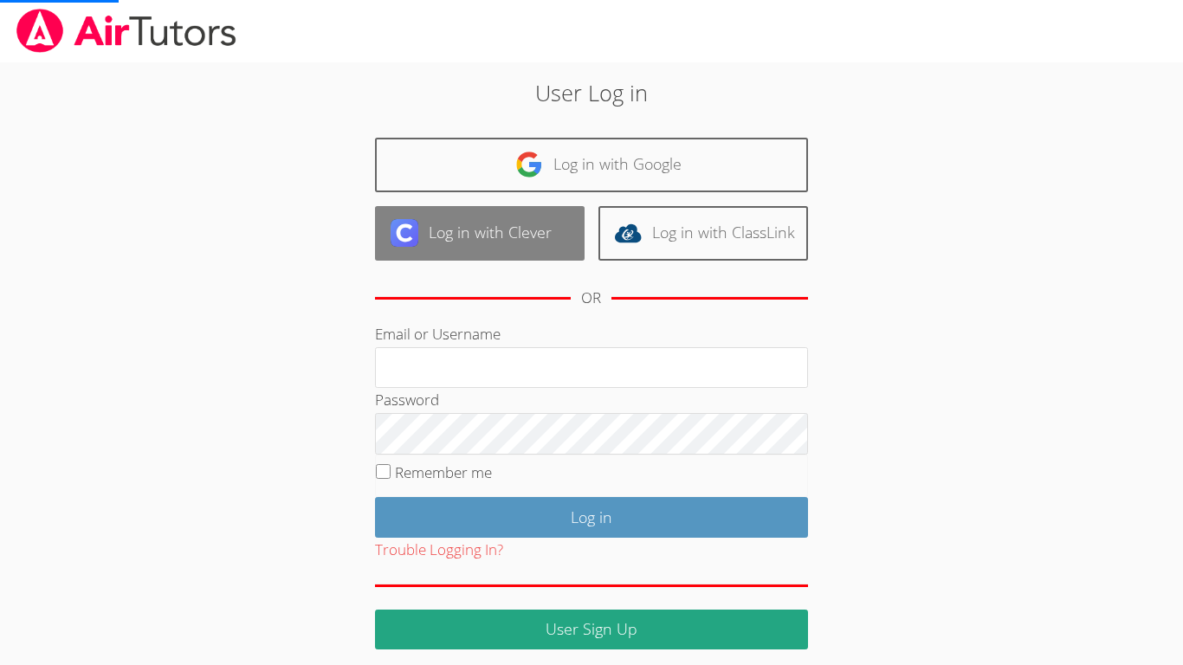 The width and height of the screenshot is (1183, 665). What do you see at coordinates (404, 233) in the screenshot?
I see `img: clever-logo-6eab21bc6e7a338710f1a6ff85c0baf02591cd810cc4098c63d3a4b26e2feb20.svg` at bounding box center [404, 233].